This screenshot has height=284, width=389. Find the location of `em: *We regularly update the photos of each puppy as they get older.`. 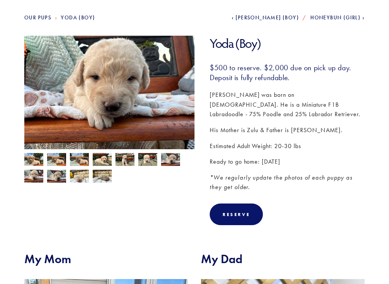

em: *We regularly update the photos of each puppy as they get older. is located at coordinates (282, 182).